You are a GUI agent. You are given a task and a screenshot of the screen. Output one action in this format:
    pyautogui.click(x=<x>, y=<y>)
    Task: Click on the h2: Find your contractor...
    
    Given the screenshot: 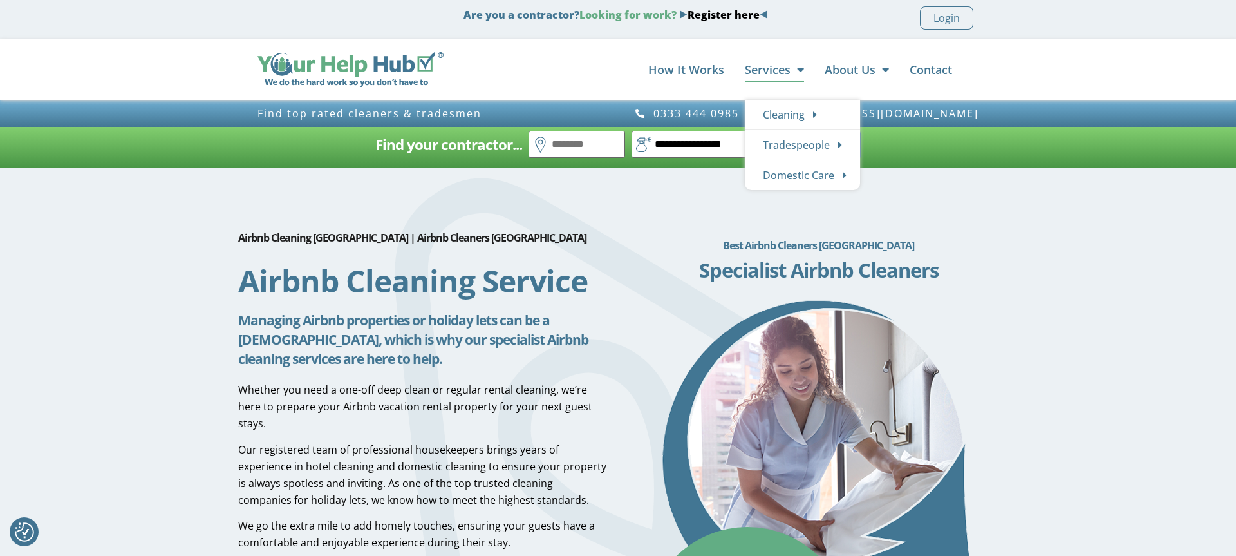 What is the action you would take?
    pyautogui.click(x=449, y=145)
    